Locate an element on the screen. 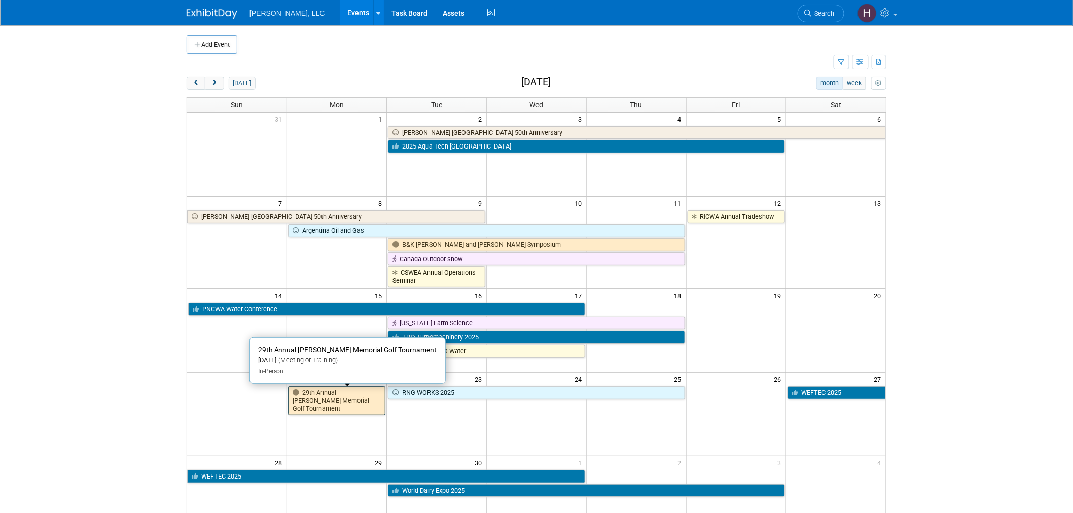 The height and width of the screenshot is (513, 1073). a: Canada Outdoor show is located at coordinates (537, 259).